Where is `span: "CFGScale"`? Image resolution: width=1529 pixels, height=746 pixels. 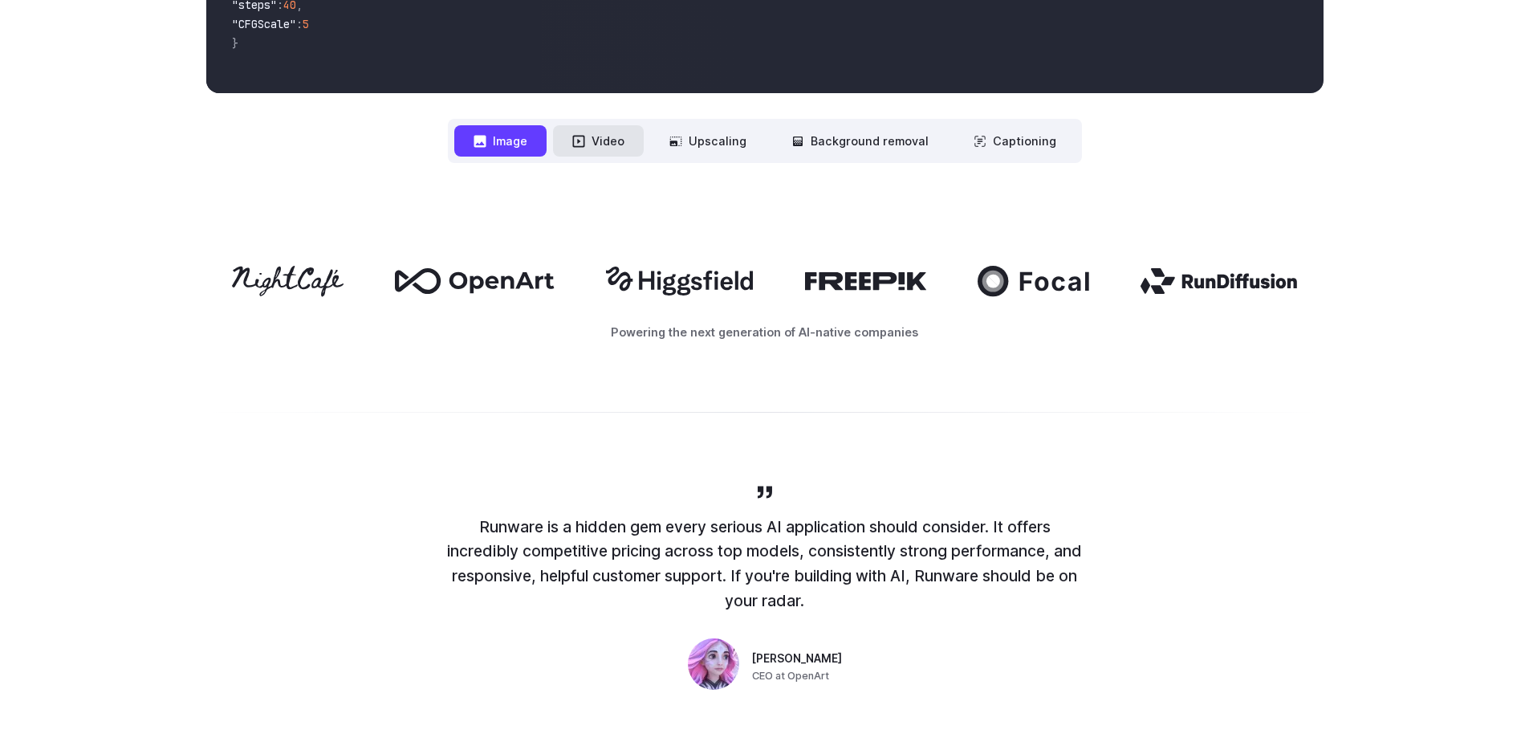
span: "CFGScale" is located at coordinates (264, 24).